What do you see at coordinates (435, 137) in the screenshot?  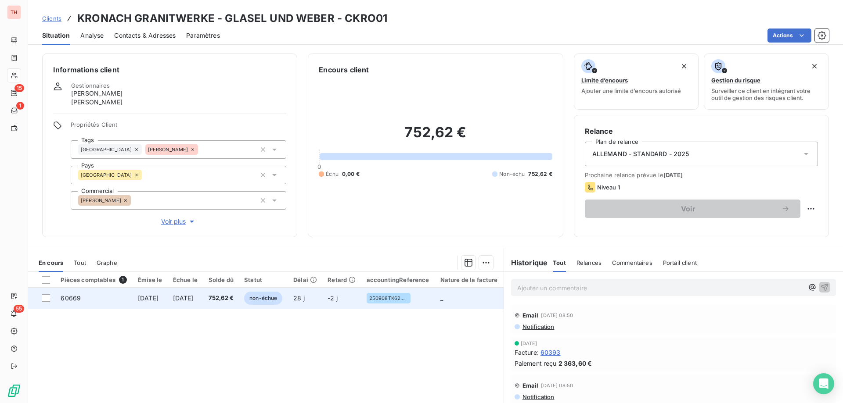 I see `h2: 752,62 €` at bounding box center [435, 137].